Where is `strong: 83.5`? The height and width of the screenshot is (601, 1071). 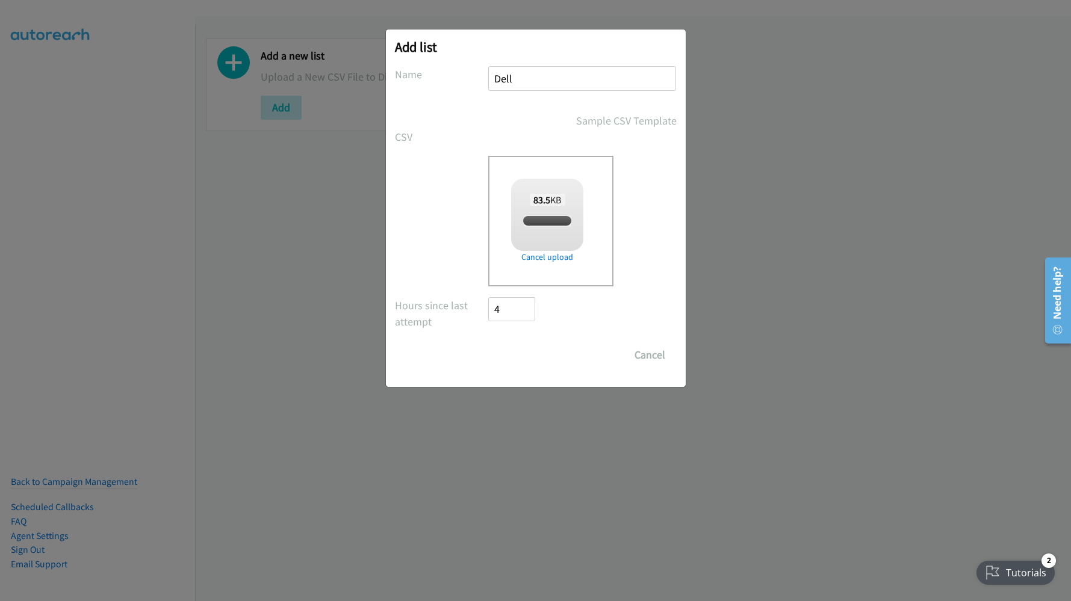 strong: 83.5 is located at coordinates (542, 200).